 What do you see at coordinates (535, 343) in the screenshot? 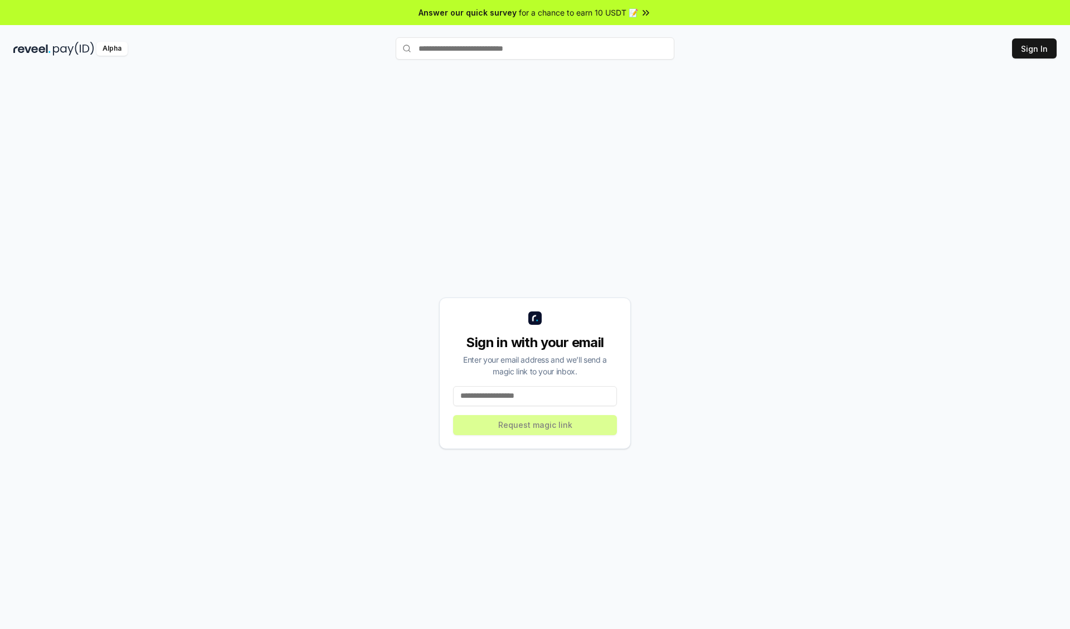
I see `div: Sign in with your email` at bounding box center [535, 343].